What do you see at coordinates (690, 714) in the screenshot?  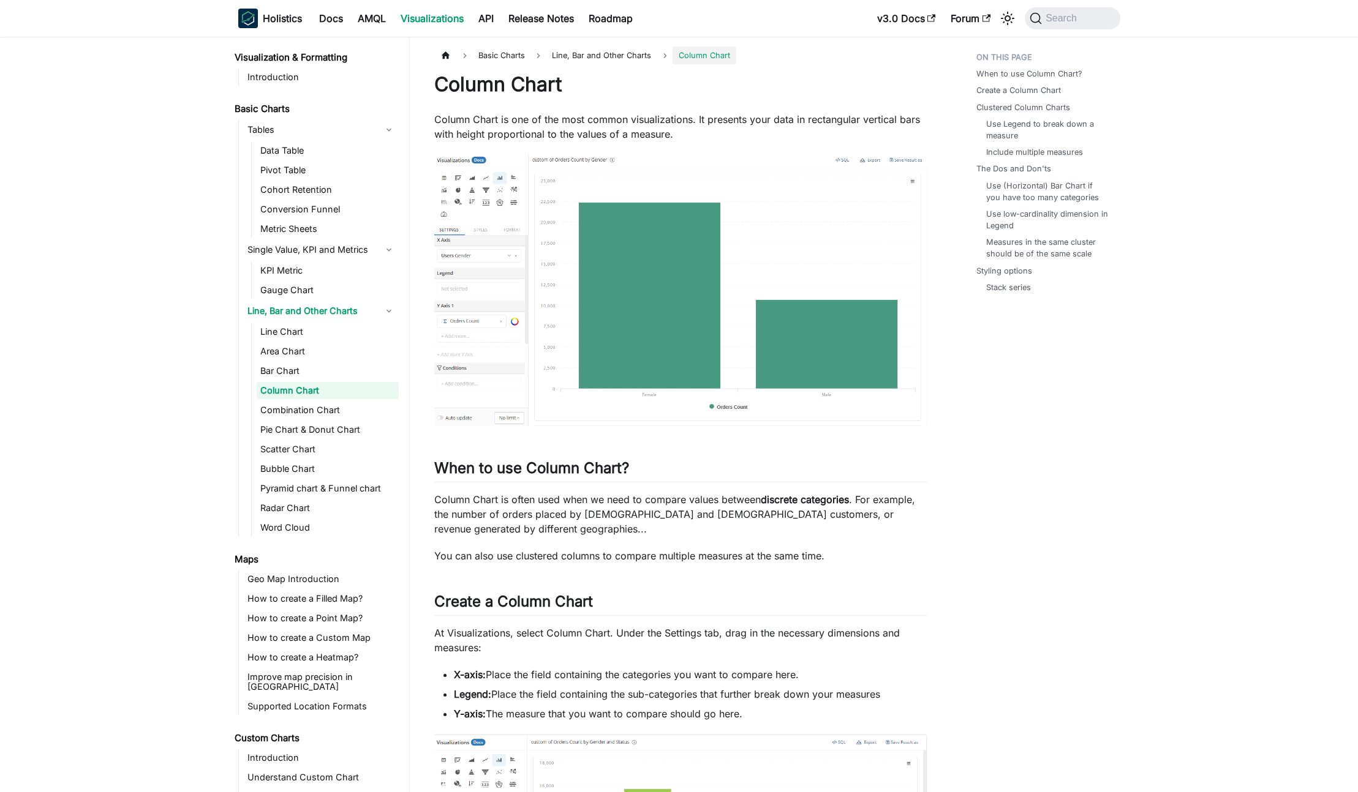 I see `li: The measure that you want to compare should go here.` at bounding box center [690, 714].